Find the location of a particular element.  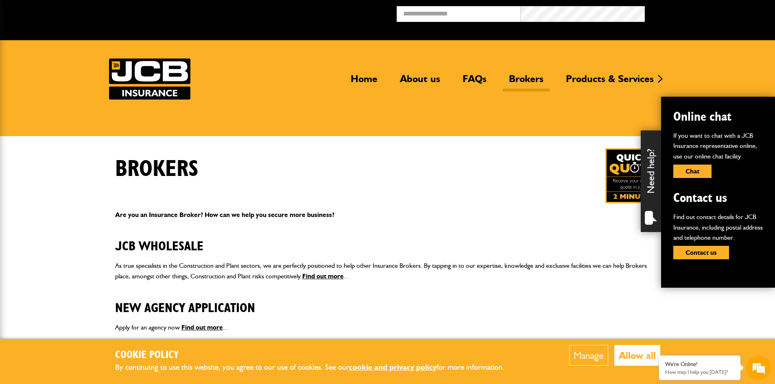

button: Manage is located at coordinates (589, 356).